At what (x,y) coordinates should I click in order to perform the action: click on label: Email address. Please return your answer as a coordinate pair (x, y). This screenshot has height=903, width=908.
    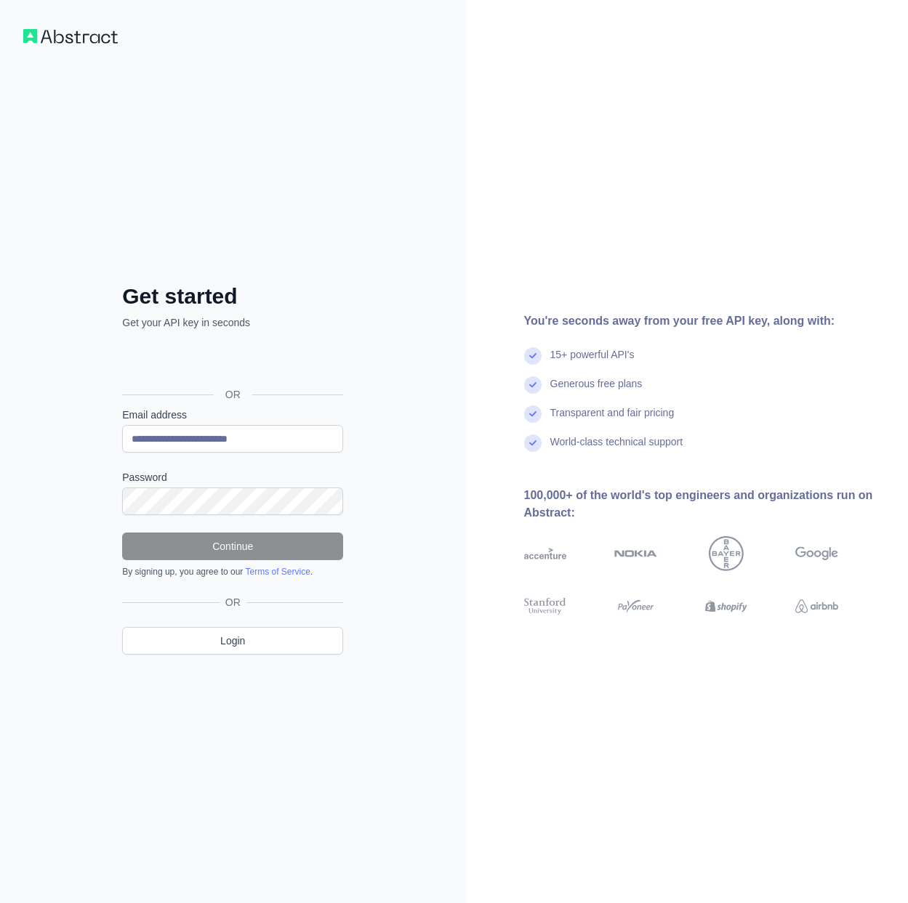
    Looking at the image, I should click on (233, 415).